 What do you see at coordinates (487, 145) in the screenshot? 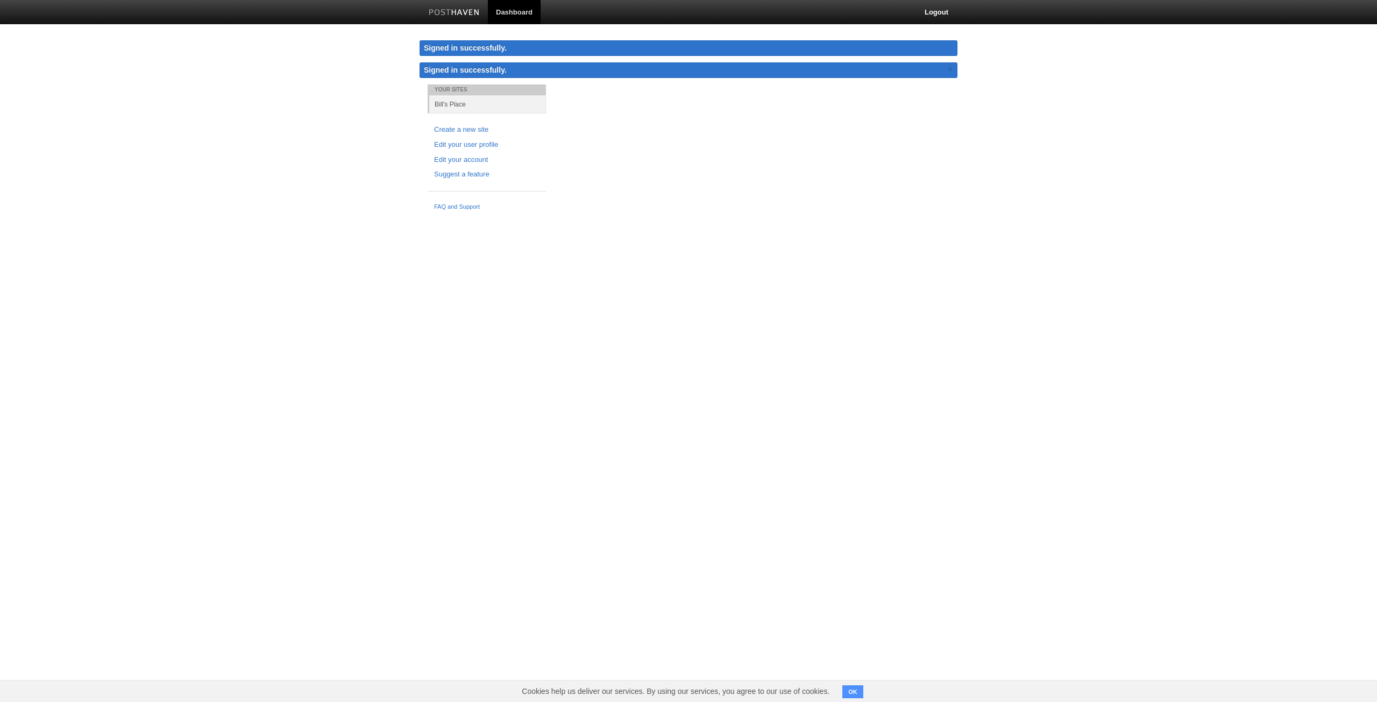
I see `a: Edit your user profile` at bounding box center [487, 145].